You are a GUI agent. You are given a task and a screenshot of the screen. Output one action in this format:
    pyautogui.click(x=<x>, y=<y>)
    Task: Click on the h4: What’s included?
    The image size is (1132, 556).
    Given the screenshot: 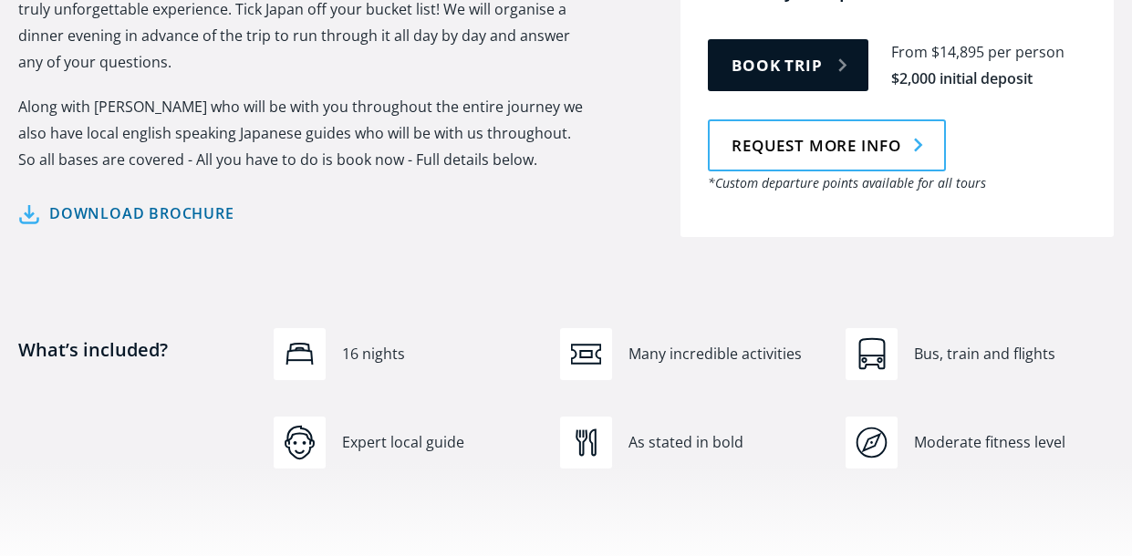 What is the action you would take?
    pyautogui.click(x=137, y=385)
    